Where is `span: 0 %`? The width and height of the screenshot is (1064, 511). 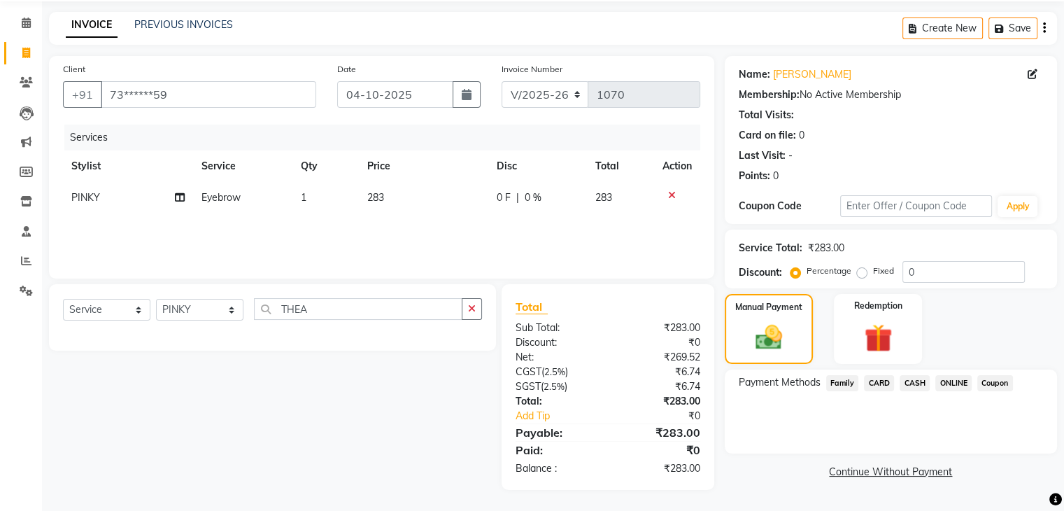
span: 0 % is located at coordinates (533, 197).